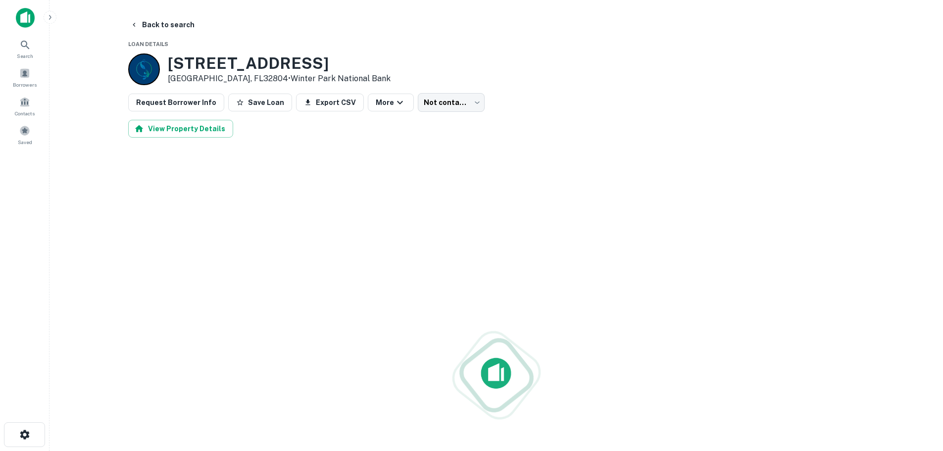  I want to click on button: Export CSV, so click(330, 102).